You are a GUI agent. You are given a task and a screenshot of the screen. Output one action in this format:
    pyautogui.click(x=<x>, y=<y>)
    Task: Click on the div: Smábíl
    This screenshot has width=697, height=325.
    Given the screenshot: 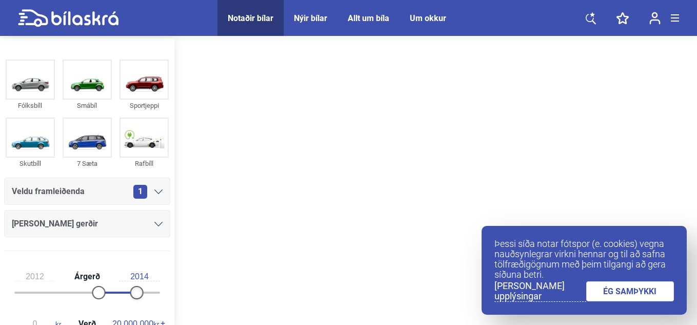 What is the action you would take?
    pyautogui.click(x=87, y=105)
    